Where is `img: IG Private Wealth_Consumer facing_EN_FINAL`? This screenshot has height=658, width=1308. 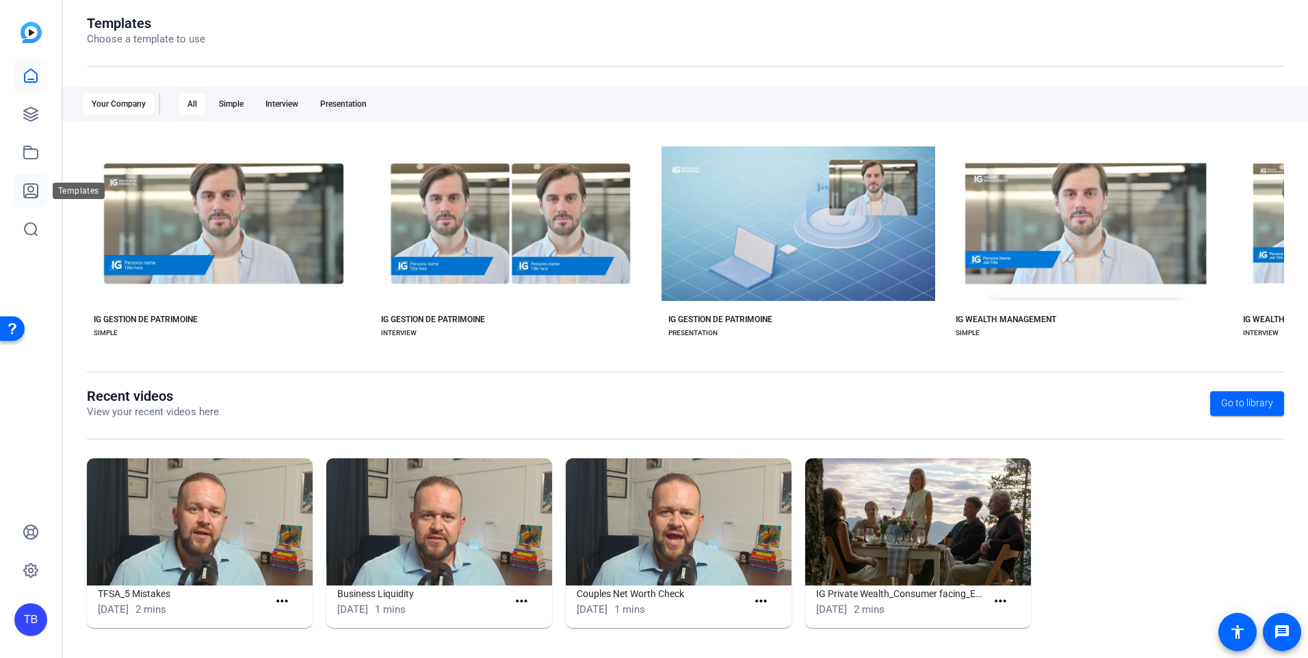 img: IG Private Wealth_Consumer facing_EN_FINAL is located at coordinates (918, 522).